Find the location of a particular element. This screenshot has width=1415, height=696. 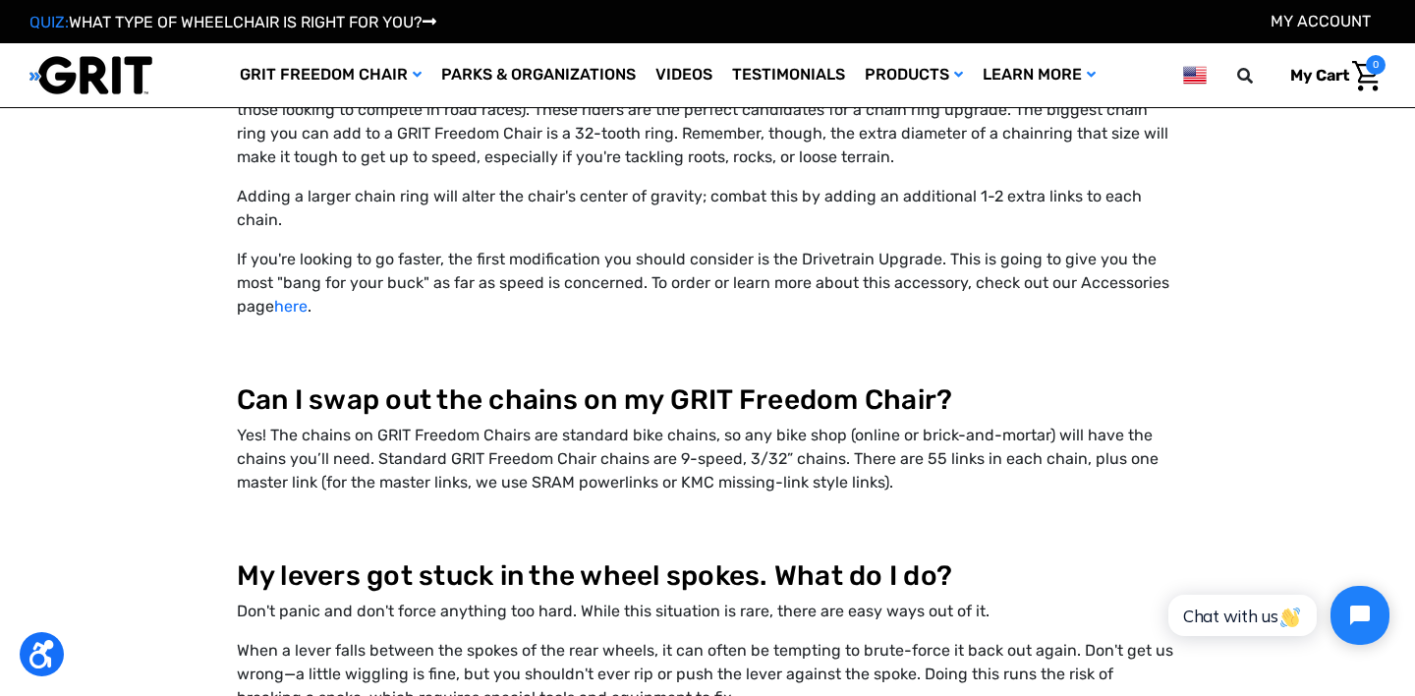

p: If you're looking to go faster, the first modification you should consider is the Drivetrain Upgr... is located at coordinates (708, 283).